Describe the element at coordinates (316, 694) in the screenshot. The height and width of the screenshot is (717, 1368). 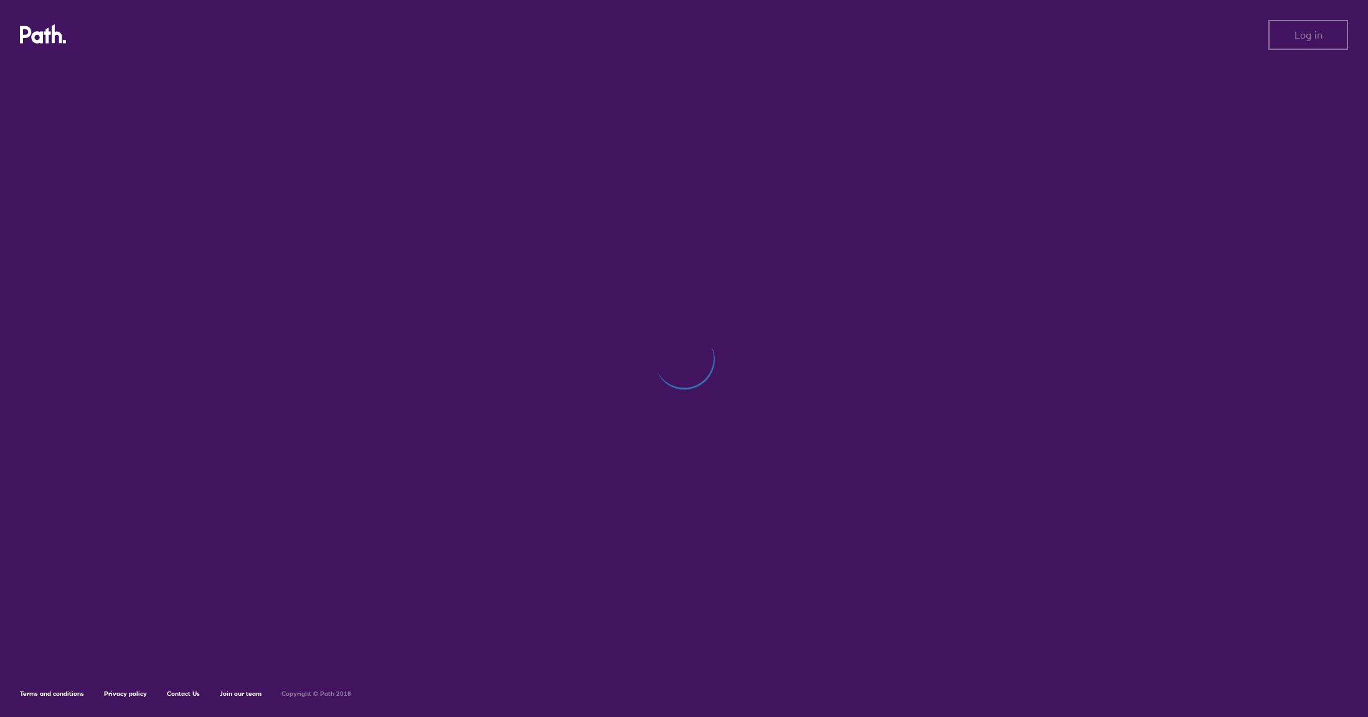
I see `h6: Copyright © Path 2018` at that location.